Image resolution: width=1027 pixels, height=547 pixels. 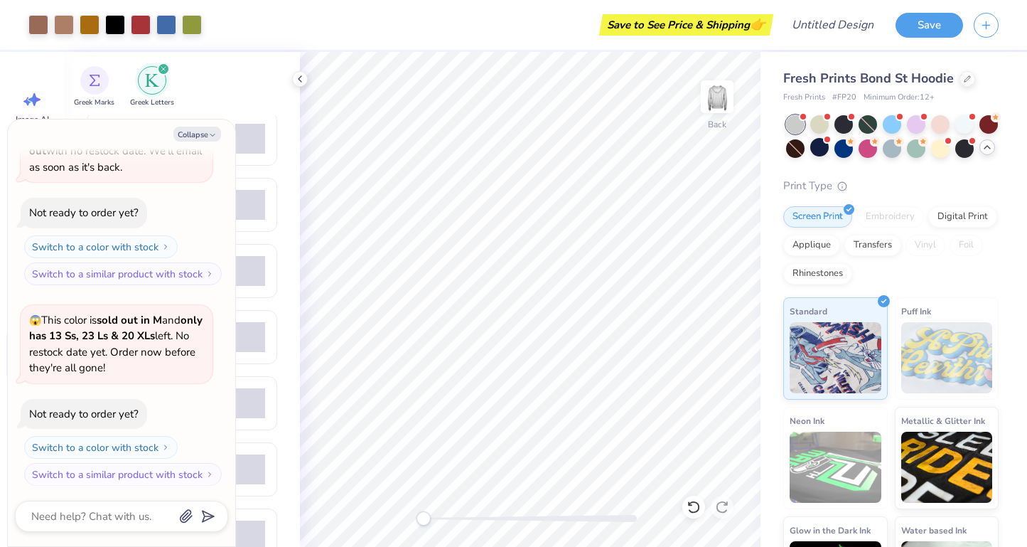 What do you see at coordinates (152, 87) in the screenshot?
I see `div: filter for Greek Letters` at bounding box center [152, 87].